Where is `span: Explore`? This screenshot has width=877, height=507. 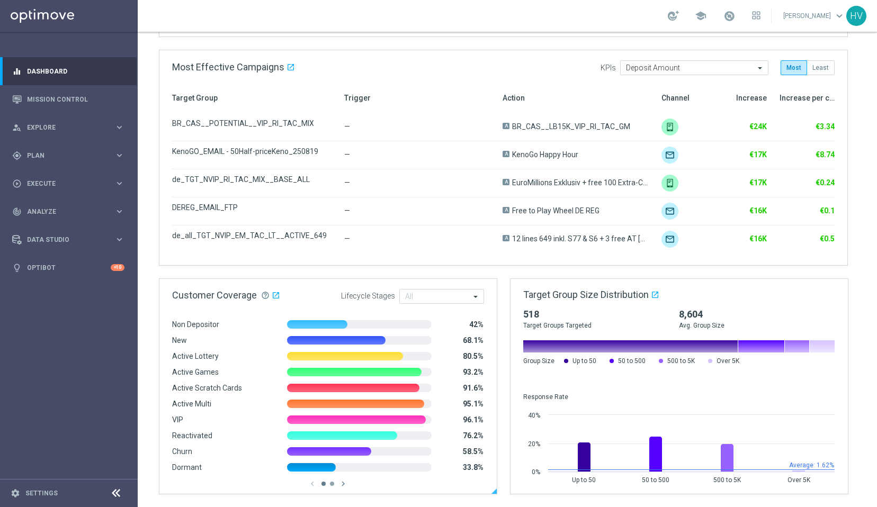
span: Explore is located at coordinates (70, 128).